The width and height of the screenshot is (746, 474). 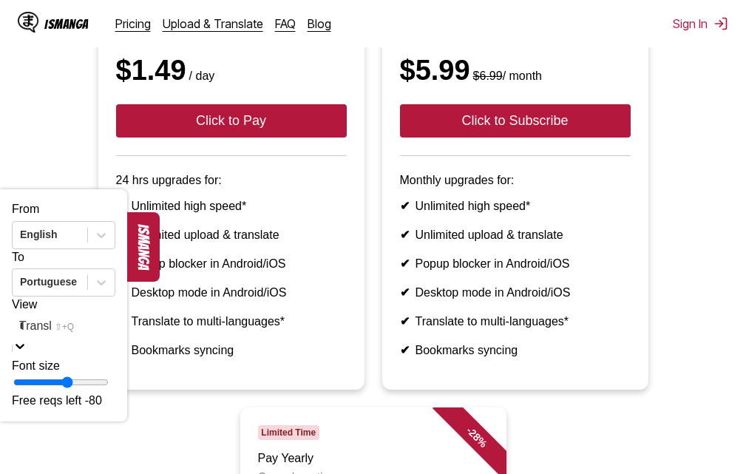 I want to click on span: Font size, so click(x=36, y=365).